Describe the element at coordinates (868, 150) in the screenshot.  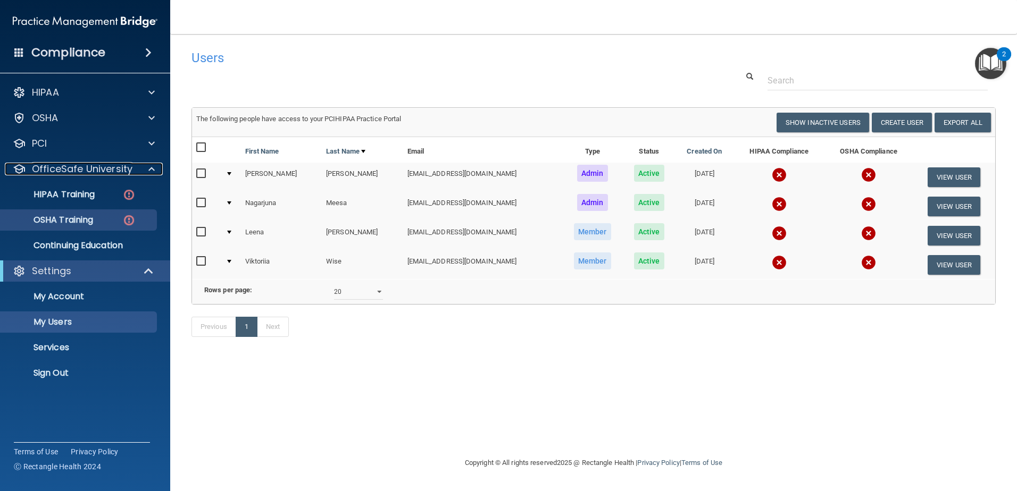
I see `th: OSHA Compliance` at that location.